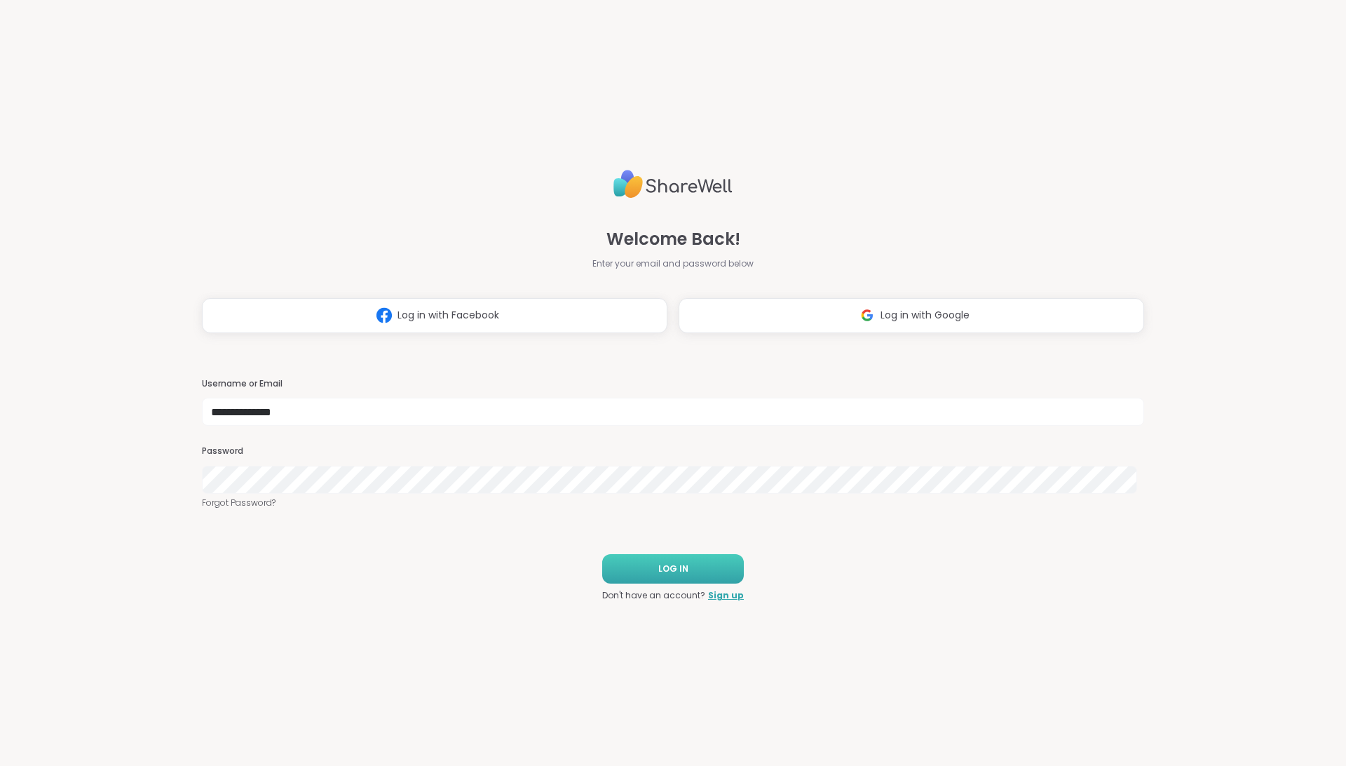 This screenshot has width=1346, height=766. I want to click on button: Log in with Google, so click(912, 316).